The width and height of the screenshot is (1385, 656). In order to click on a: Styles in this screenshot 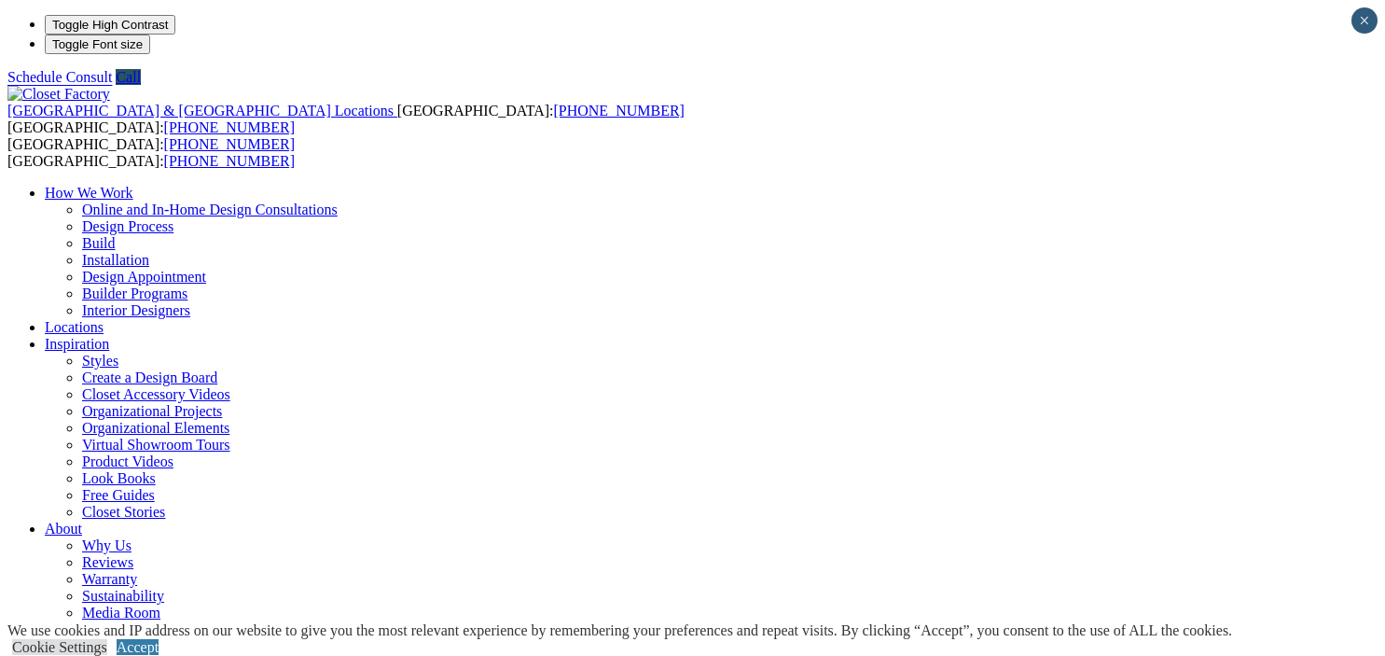, I will do `click(100, 360)`.